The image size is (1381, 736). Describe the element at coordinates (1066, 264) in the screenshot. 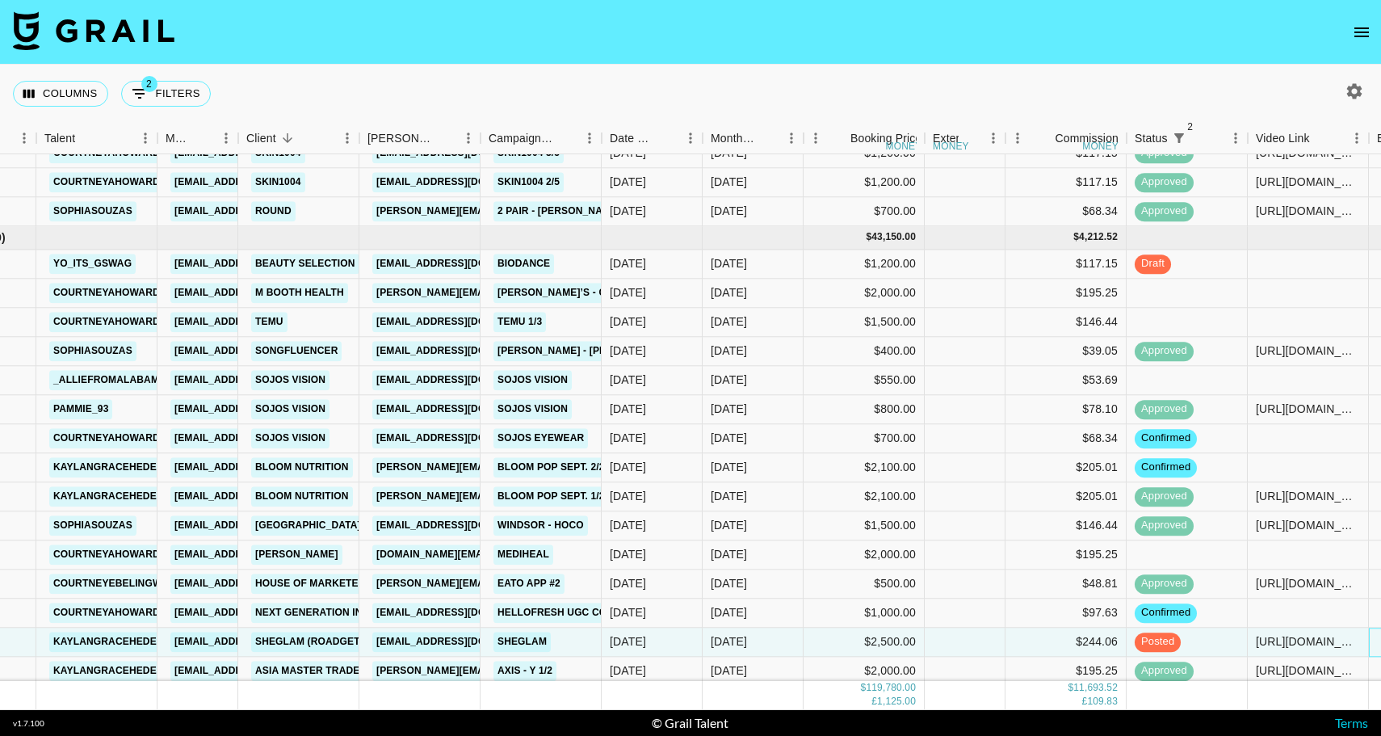

I see `div: $117.15` at that location.